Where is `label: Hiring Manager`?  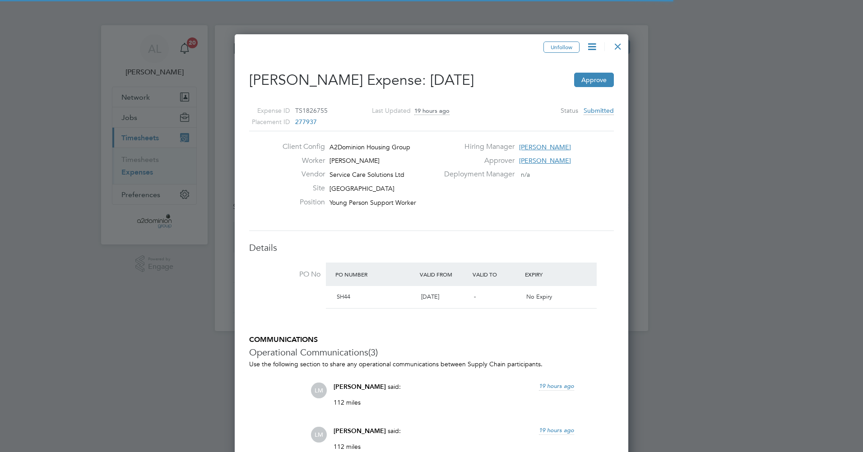 label: Hiring Manager is located at coordinates (477, 147).